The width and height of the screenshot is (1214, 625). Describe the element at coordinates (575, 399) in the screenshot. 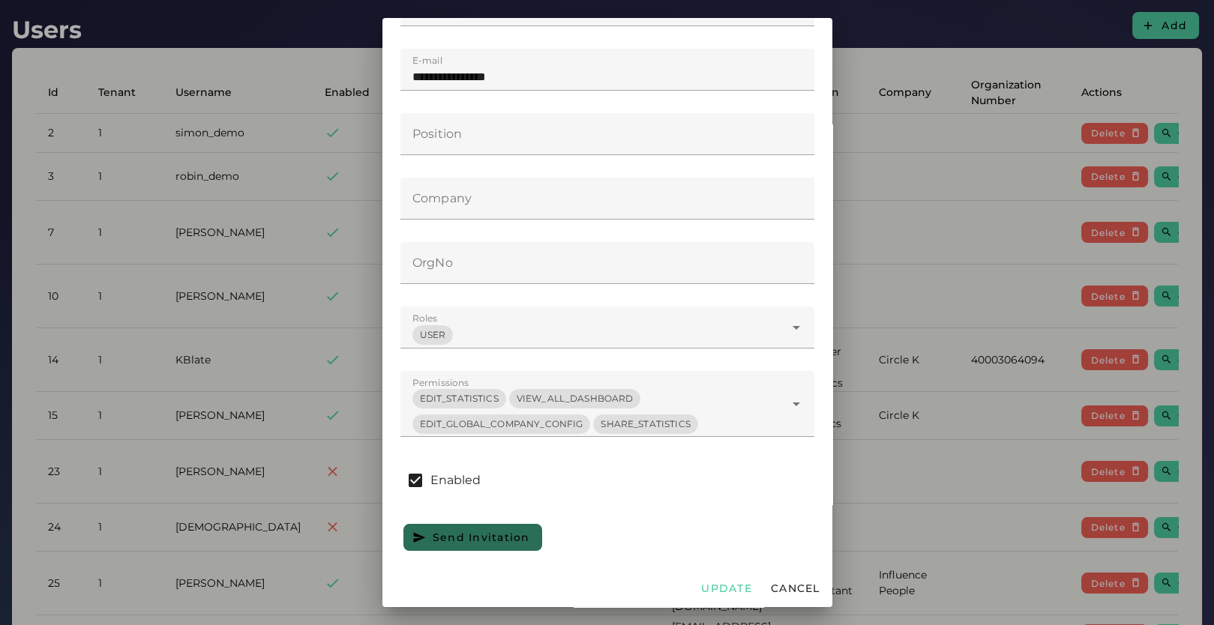

I see `div: VIEW_ALL_DASHBOARD` at that location.